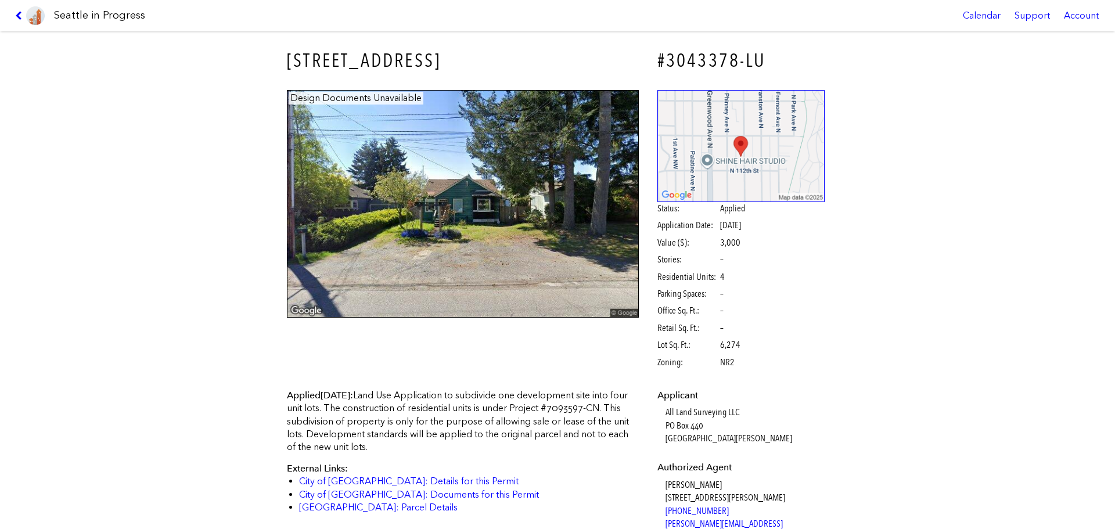  What do you see at coordinates (688, 243) in the screenshot?
I see `span: Value ($):` at bounding box center [688, 243].